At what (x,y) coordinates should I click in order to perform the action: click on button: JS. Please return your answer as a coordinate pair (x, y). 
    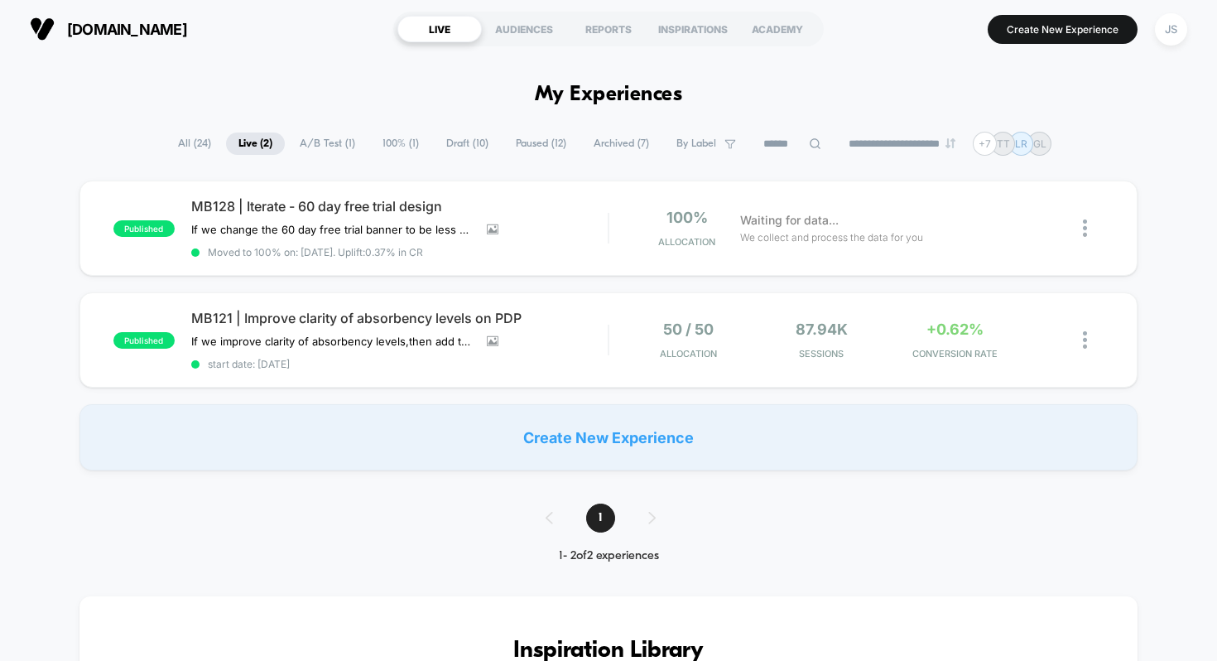
    Looking at the image, I should click on (1171, 29).